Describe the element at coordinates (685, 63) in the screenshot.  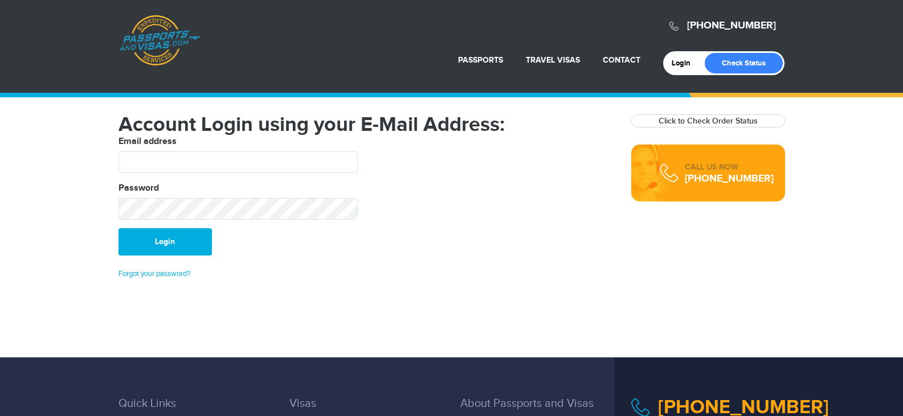
I see `a: Login` at that location.